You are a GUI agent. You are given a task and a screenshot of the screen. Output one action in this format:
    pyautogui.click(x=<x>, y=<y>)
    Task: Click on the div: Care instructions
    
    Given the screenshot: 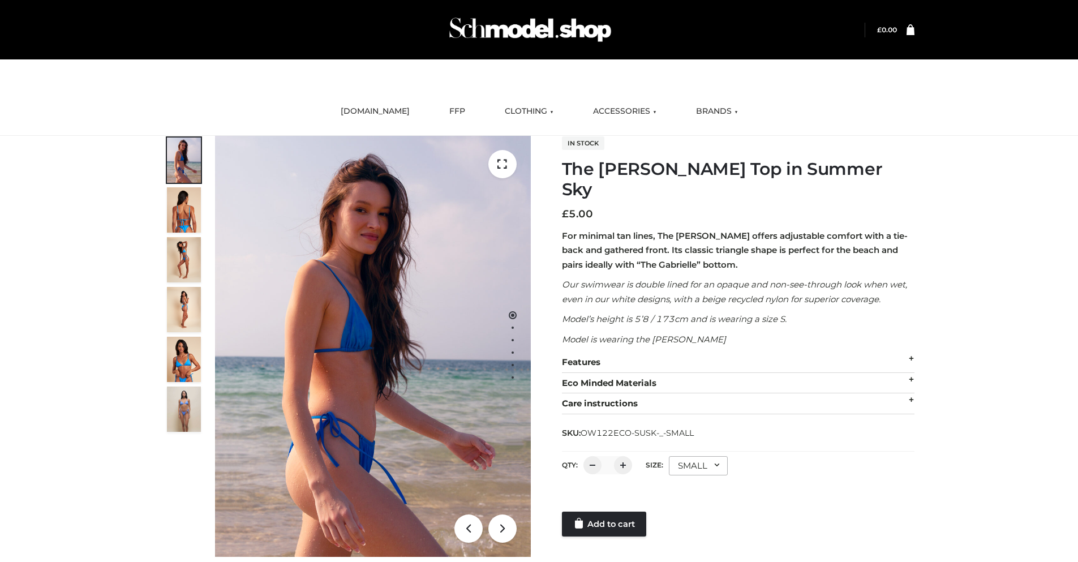 What is the action you would take?
    pyautogui.click(x=738, y=403)
    